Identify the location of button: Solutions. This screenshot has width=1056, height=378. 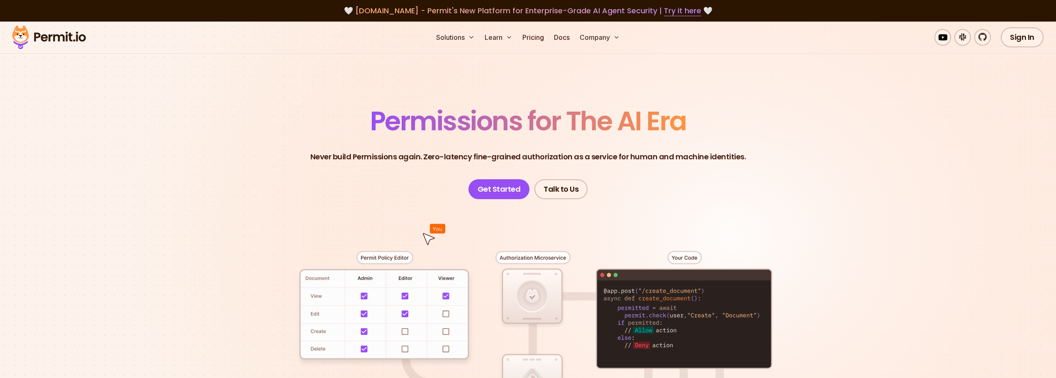
(455, 37).